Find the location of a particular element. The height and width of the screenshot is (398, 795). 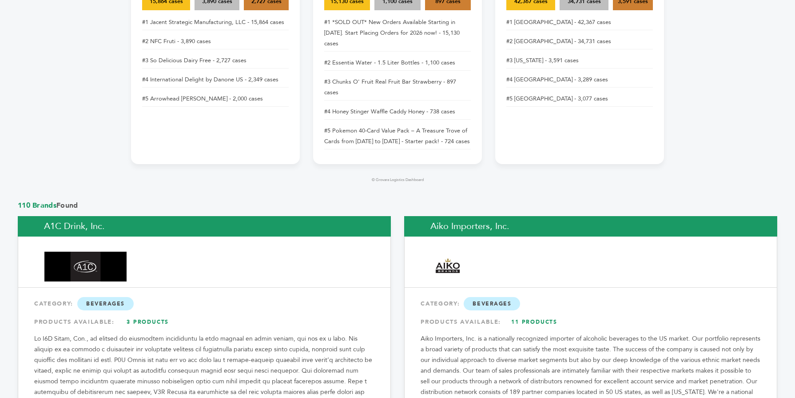

li: #3 So Delicious Dairy Free - 2,727 cases is located at coordinates (215, 60).